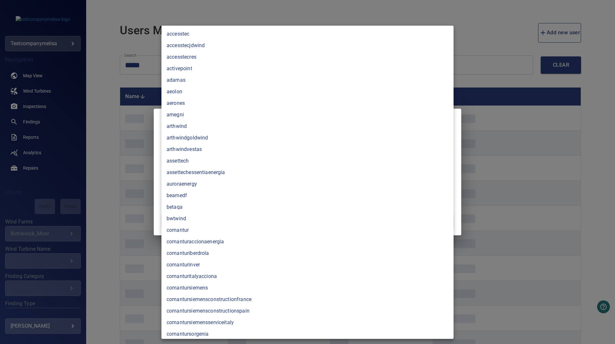 Image resolution: width=615 pixels, height=344 pixels. What do you see at coordinates (307, 230) in the screenshot?
I see `li: comantur` at bounding box center [307, 230].